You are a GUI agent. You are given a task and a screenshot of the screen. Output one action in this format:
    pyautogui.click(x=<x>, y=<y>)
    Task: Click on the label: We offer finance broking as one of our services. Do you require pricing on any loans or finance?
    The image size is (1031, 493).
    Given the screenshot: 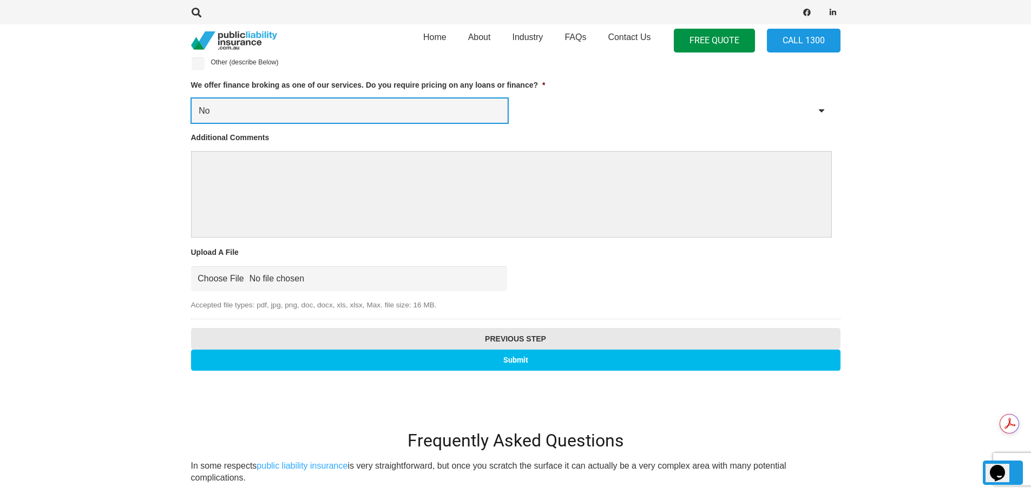 What is the action you would take?
    pyautogui.click(x=368, y=85)
    